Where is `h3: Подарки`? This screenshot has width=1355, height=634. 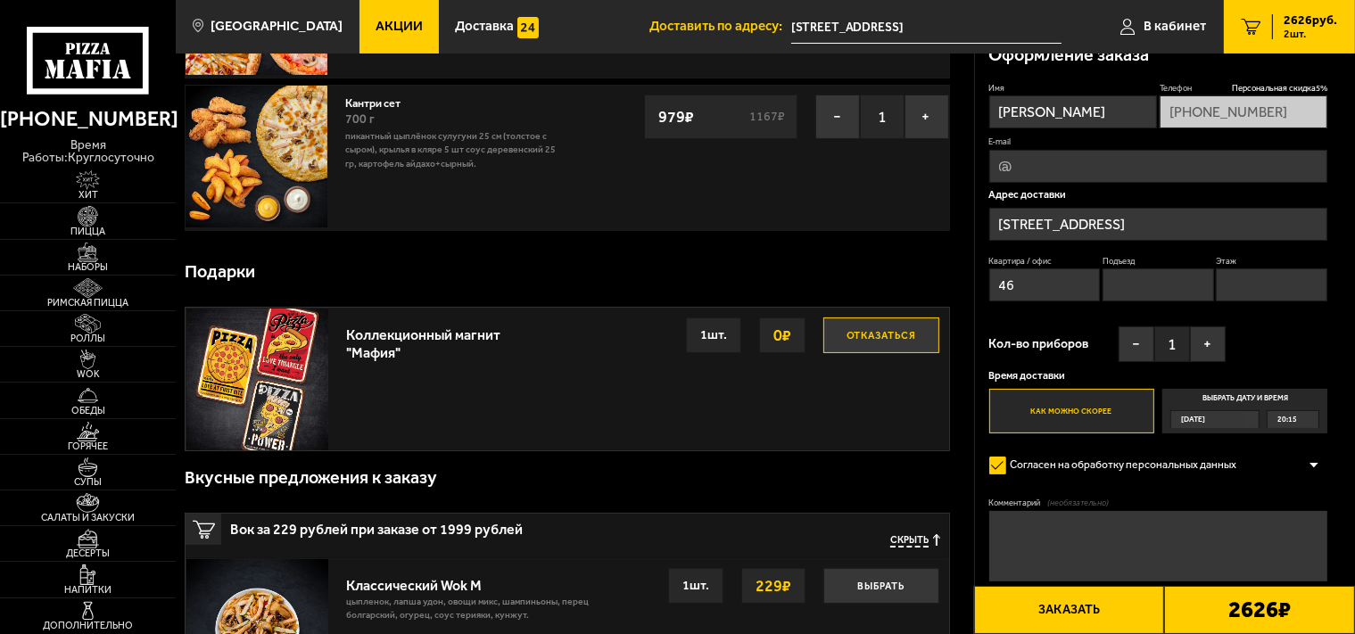
h3: Подарки is located at coordinates (219, 272).